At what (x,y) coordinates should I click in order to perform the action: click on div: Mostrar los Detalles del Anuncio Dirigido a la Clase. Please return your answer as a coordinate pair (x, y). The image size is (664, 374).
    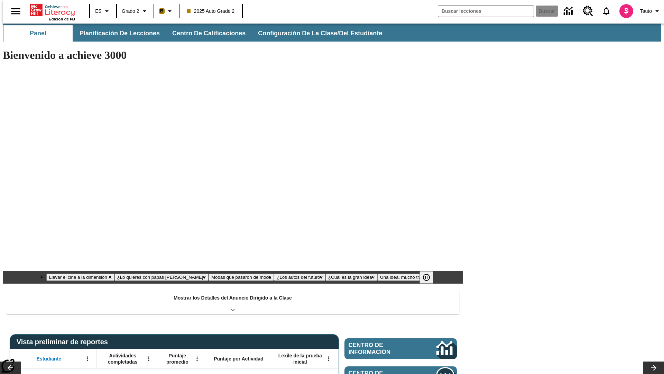
    Looking at the image, I should click on (233, 302).